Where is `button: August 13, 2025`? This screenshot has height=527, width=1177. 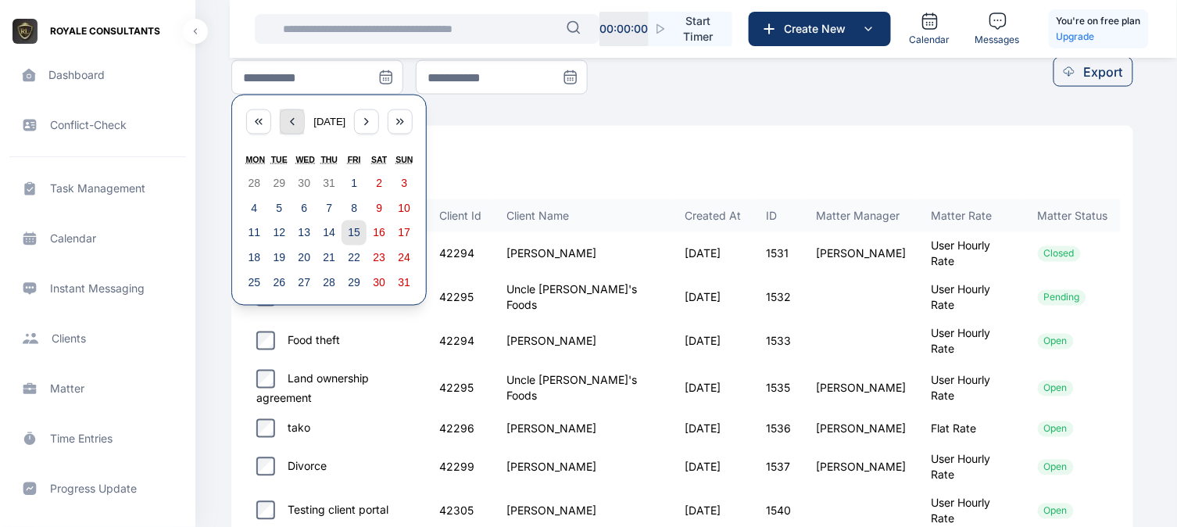
button: August 13, 2025 is located at coordinates (304, 233).